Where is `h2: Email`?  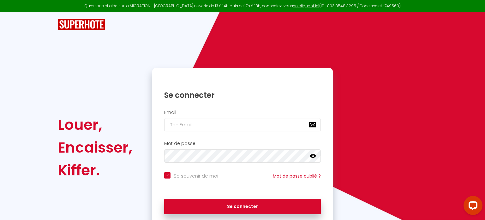 h2: Email is located at coordinates (243, 112).